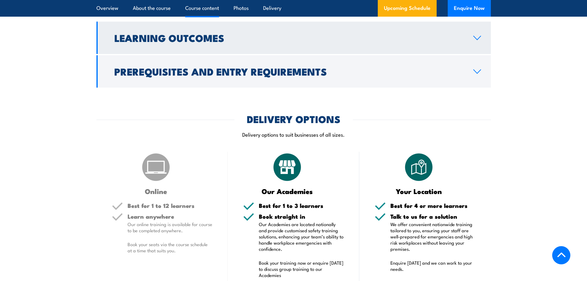 Image resolution: width=587 pixels, height=281 pixels. Describe the element at coordinates (302, 205) in the screenshot. I see `h5: Best for 1 to 3 learners` at that location.